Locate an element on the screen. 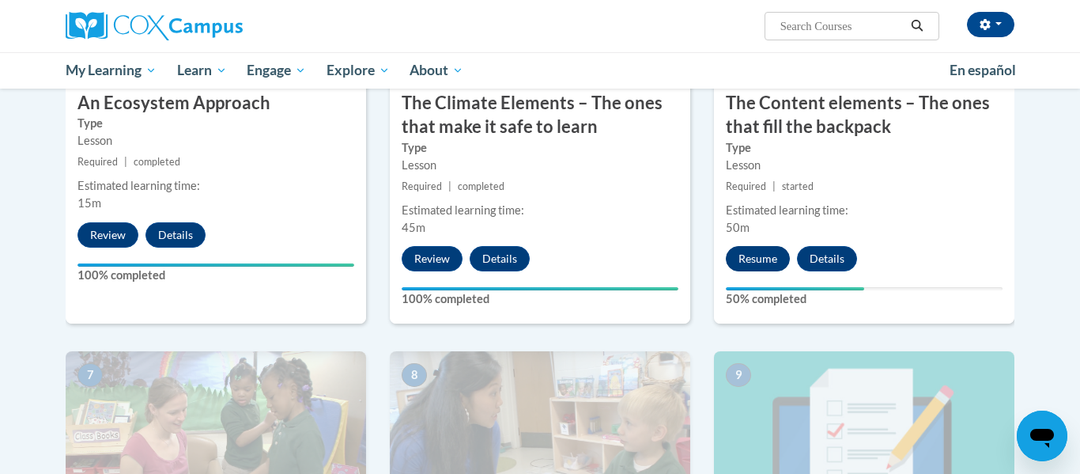 This screenshot has width=1080, height=474. input: Search Courses is located at coordinates (842, 26).